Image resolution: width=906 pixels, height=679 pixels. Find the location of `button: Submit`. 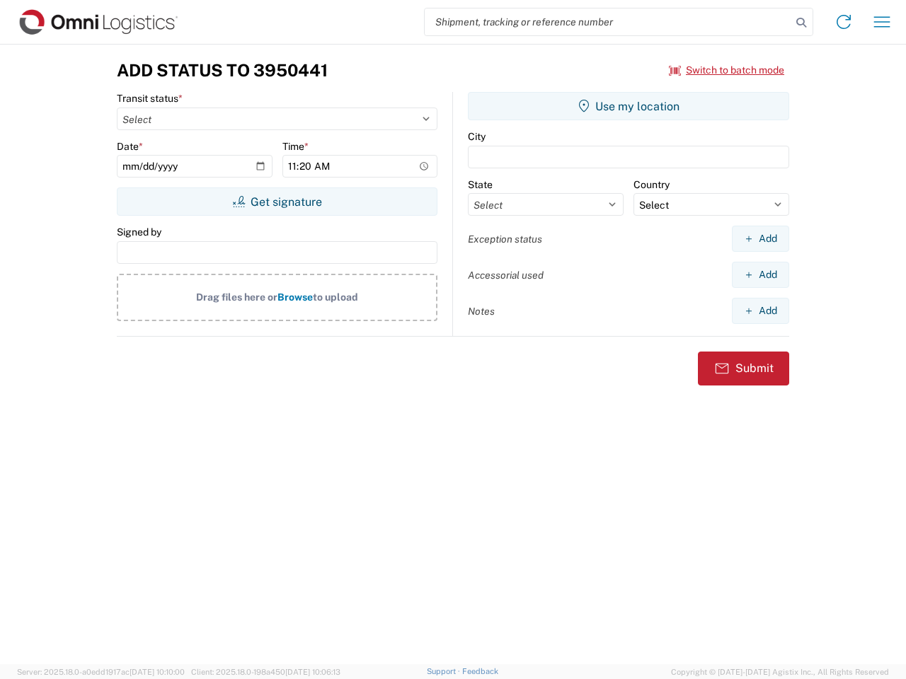

button: Submit is located at coordinates (743, 369).